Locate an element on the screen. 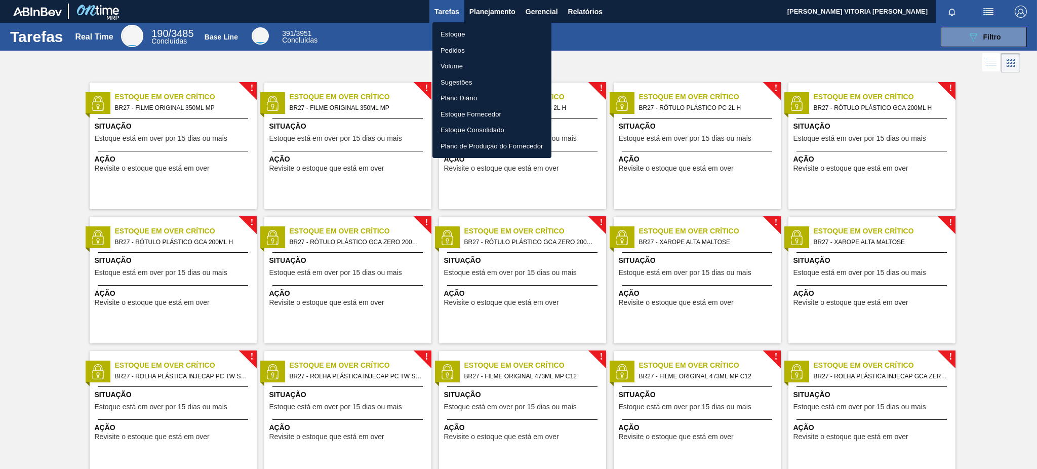  li: Sugestões is located at coordinates (492, 83).